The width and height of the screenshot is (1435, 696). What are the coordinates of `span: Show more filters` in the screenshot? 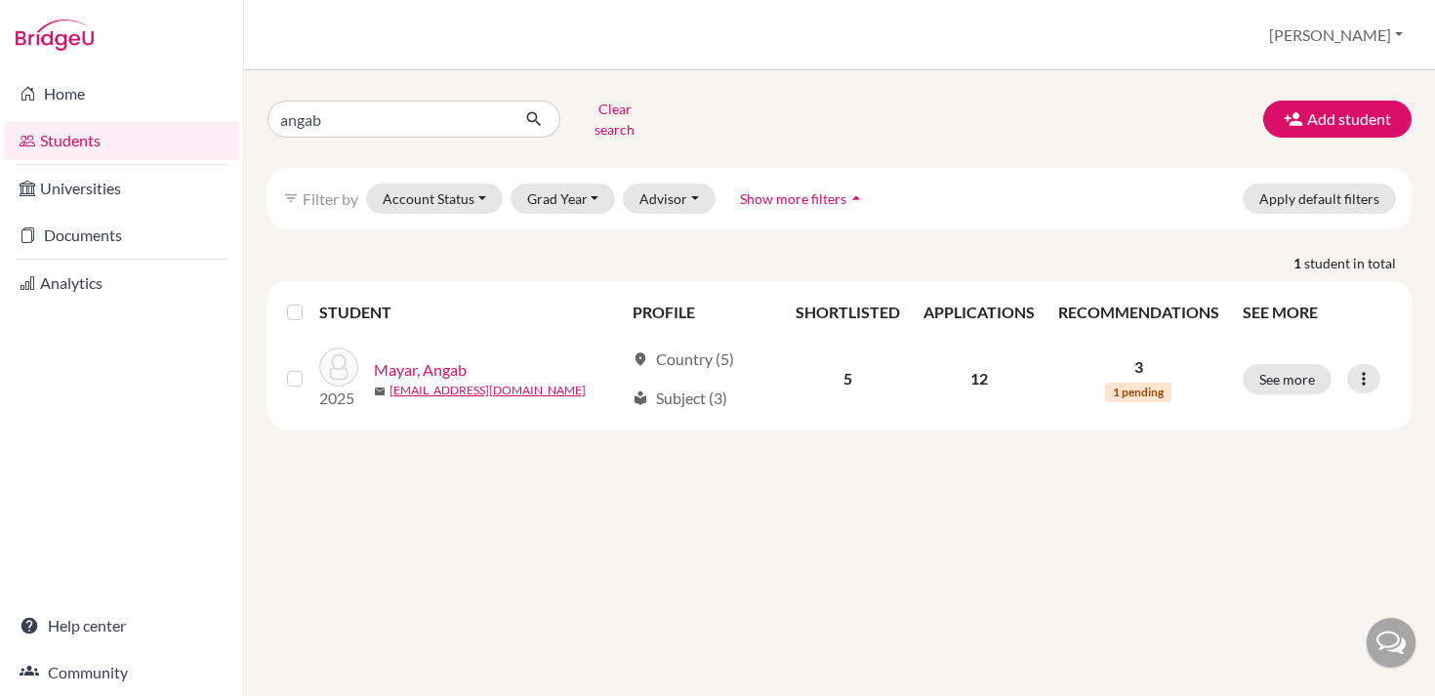 It's located at (793, 198).